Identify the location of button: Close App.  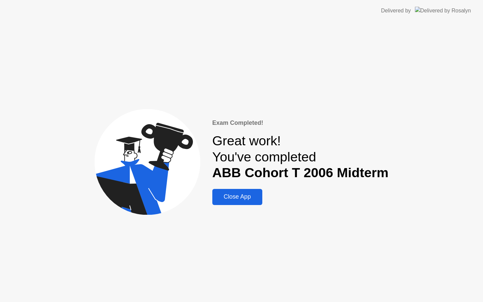
(237, 197).